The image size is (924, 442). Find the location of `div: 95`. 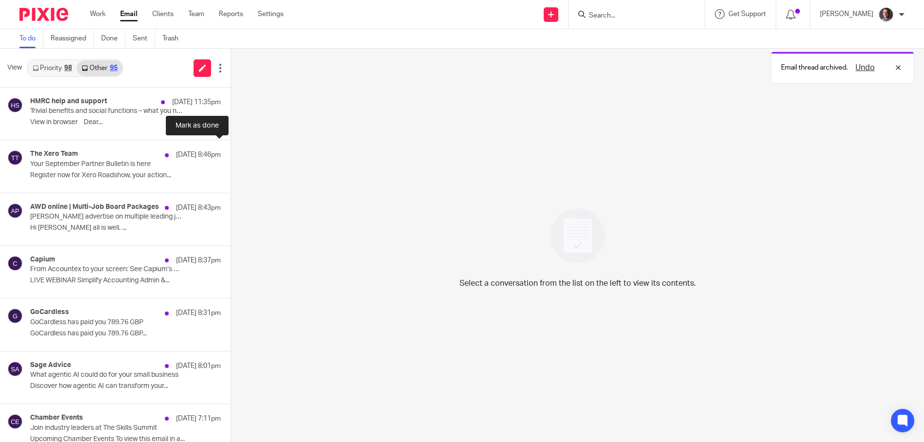

div: 95 is located at coordinates (114, 68).